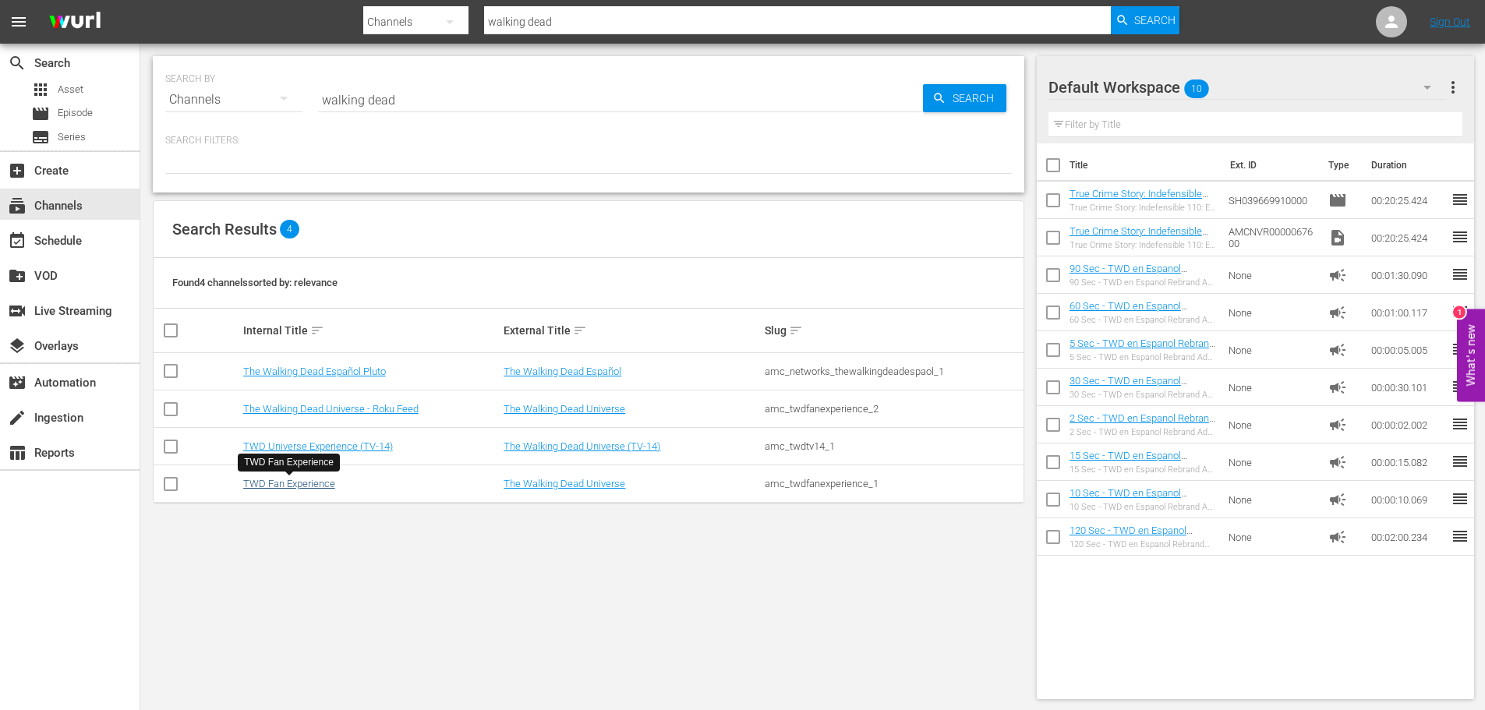 This screenshot has height=710, width=1485. Describe the element at coordinates (289, 229) in the screenshot. I see `span: 4` at that location.